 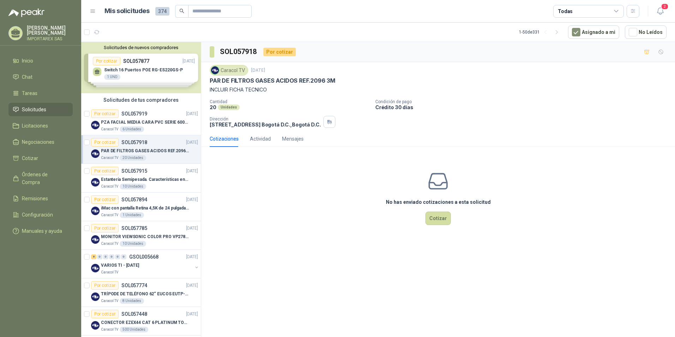 I want to click on span: Inicio, so click(x=28, y=61).